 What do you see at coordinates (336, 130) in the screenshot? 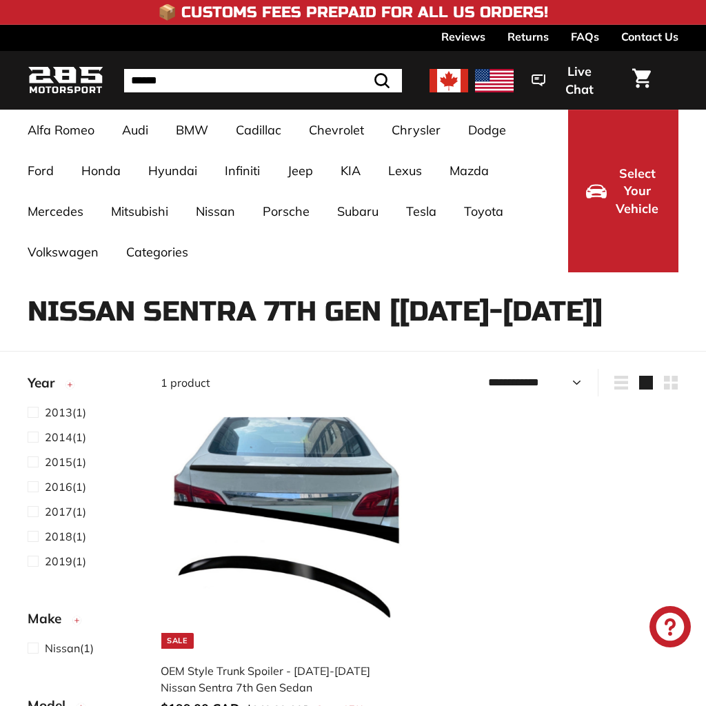
I see `a: Chevrolet` at bounding box center [336, 130].